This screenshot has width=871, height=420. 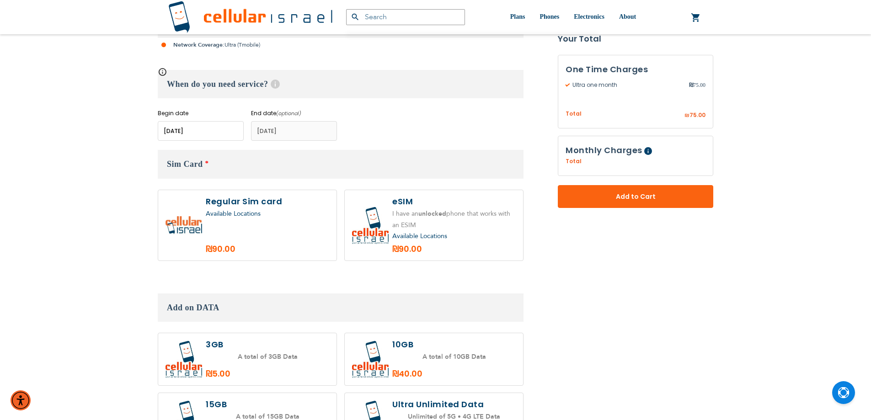 What do you see at coordinates (549, 16) in the screenshot?
I see `span: Phones` at bounding box center [549, 16].